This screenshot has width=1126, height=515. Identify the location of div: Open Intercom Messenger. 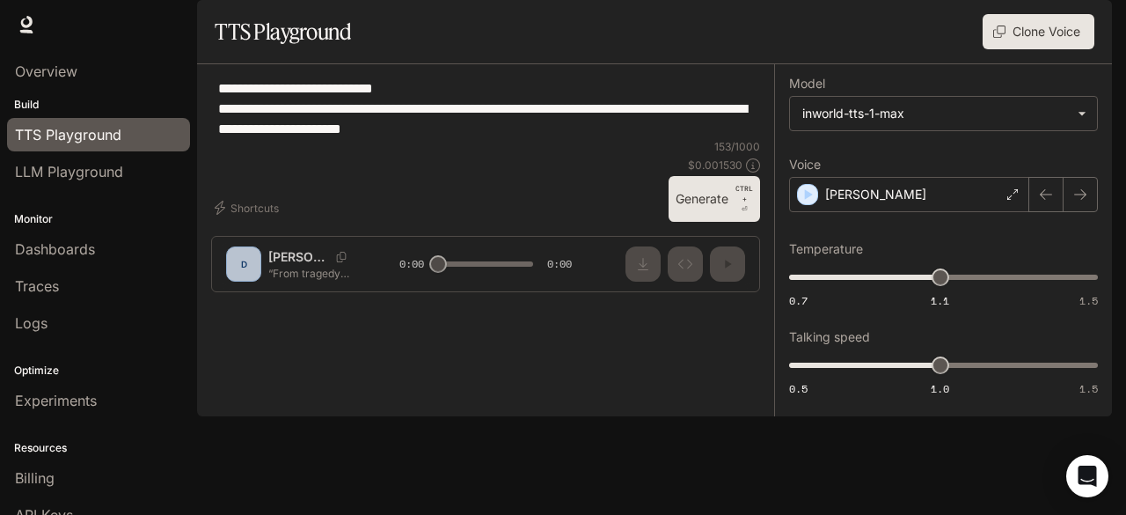
(1088, 476).